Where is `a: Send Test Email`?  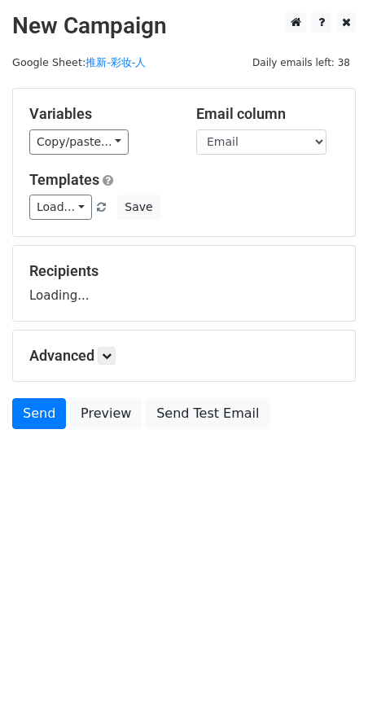 a: Send Test Email is located at coordinates (208, 414).